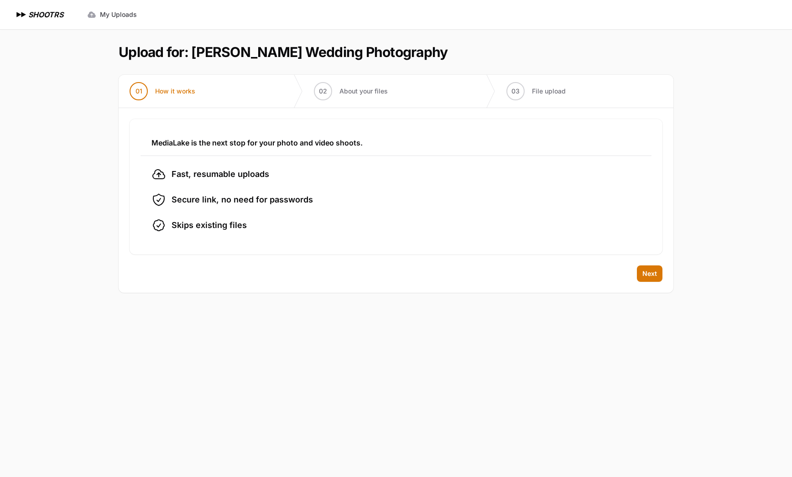 The width and height of the screenshot is (792, 477). Describe the element at coordinates (536, 91) in the screenshot. I see `button: 03 File upload` at that location.